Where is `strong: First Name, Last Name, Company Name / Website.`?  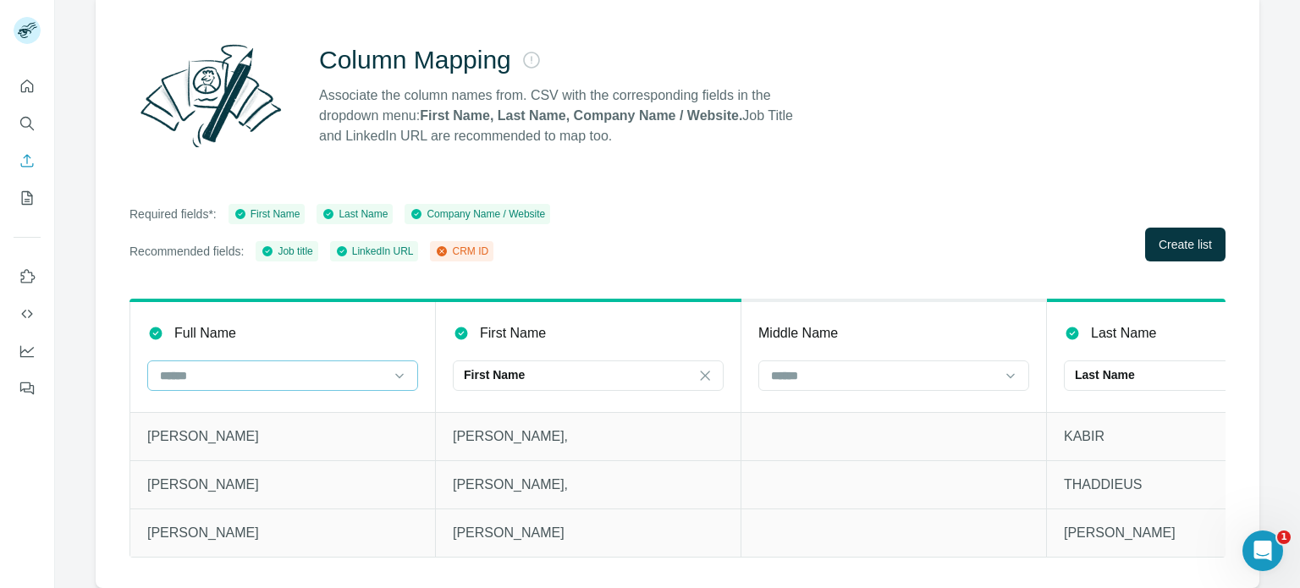 strong: First Name, Last Name, Company Name / Website. is located at coordinates (581, 115).